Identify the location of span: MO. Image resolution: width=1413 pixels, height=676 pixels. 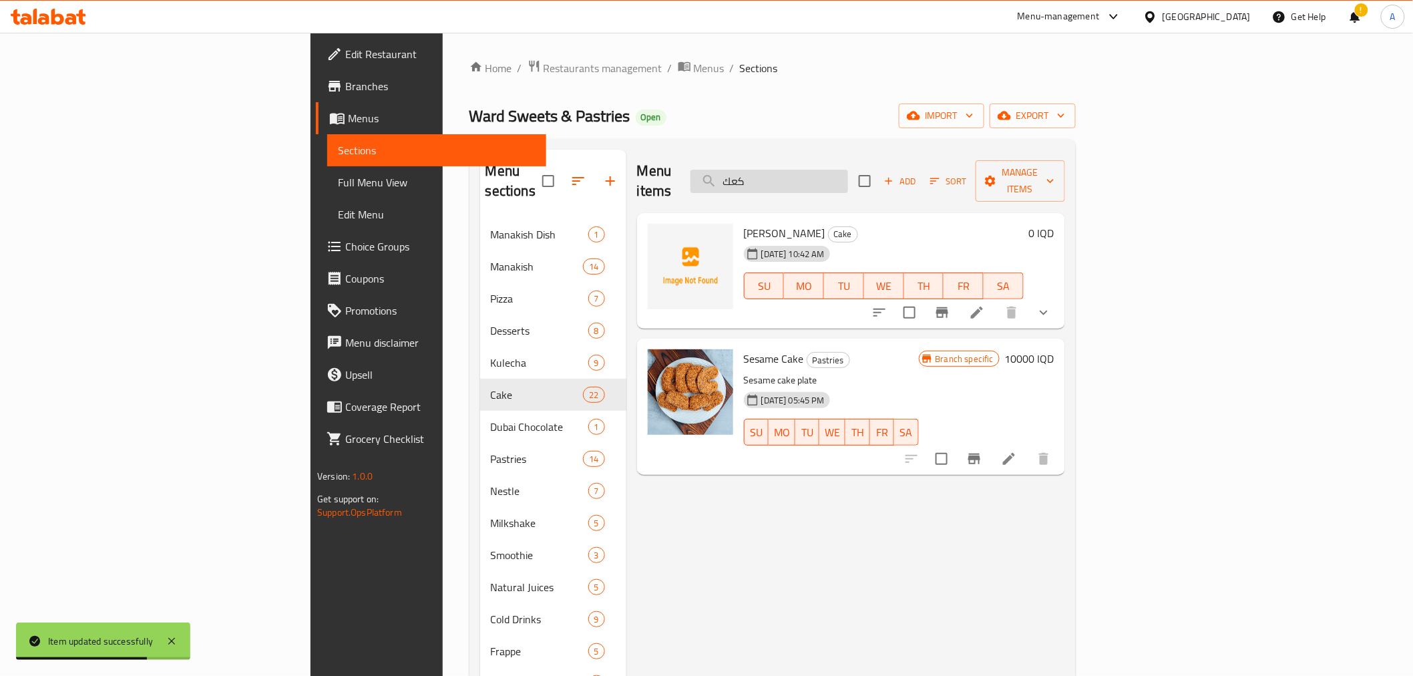
(782, 432).